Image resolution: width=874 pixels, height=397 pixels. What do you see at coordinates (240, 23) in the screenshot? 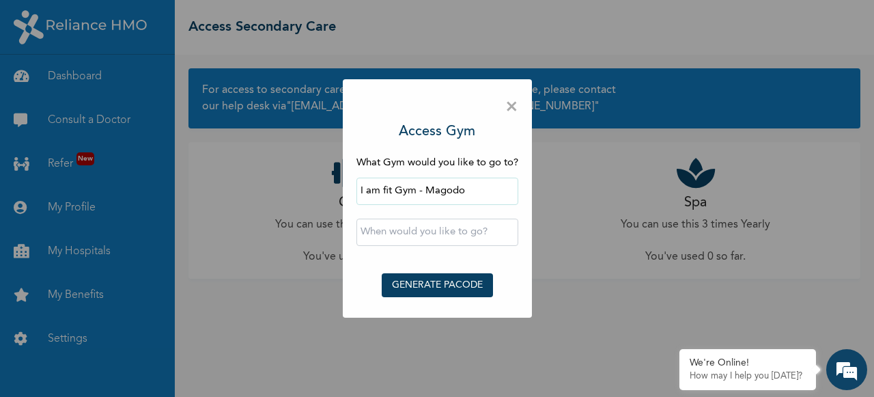
I see `div: Minimize live chat window` at bounding box center [240, 23].